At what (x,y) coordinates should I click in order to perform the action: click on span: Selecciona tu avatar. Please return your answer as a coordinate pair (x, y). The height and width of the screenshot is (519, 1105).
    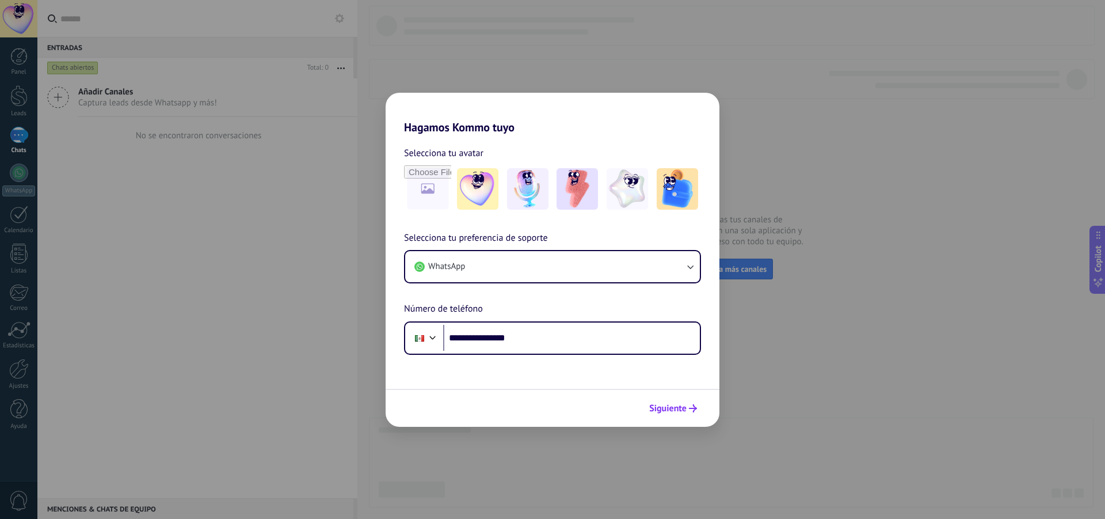
    Looking at the image, I should click on (444, 153).